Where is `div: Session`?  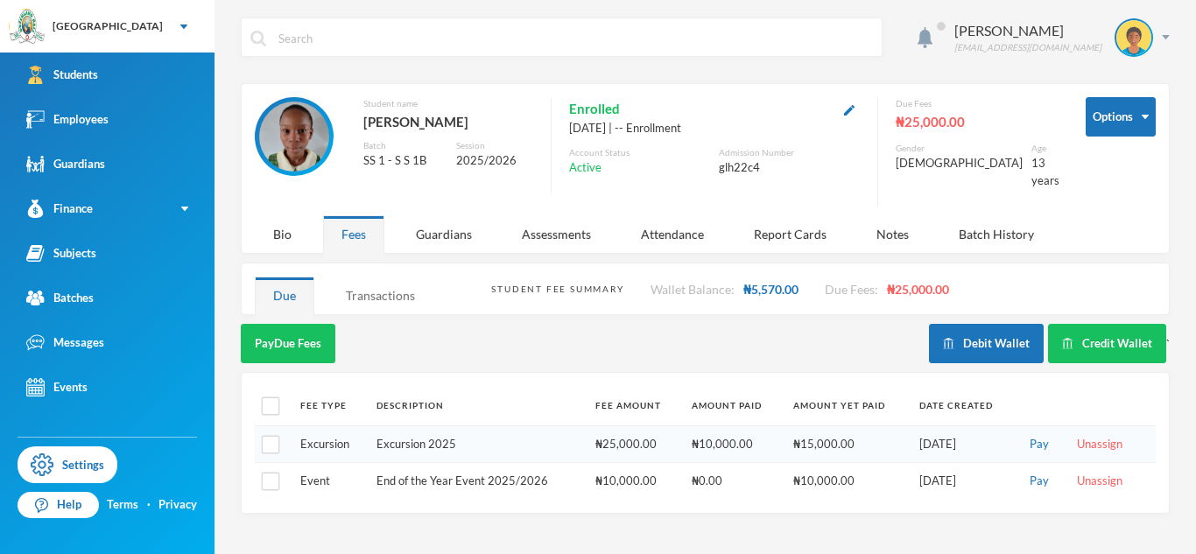
div: Session is located at coordinates (495, 145).